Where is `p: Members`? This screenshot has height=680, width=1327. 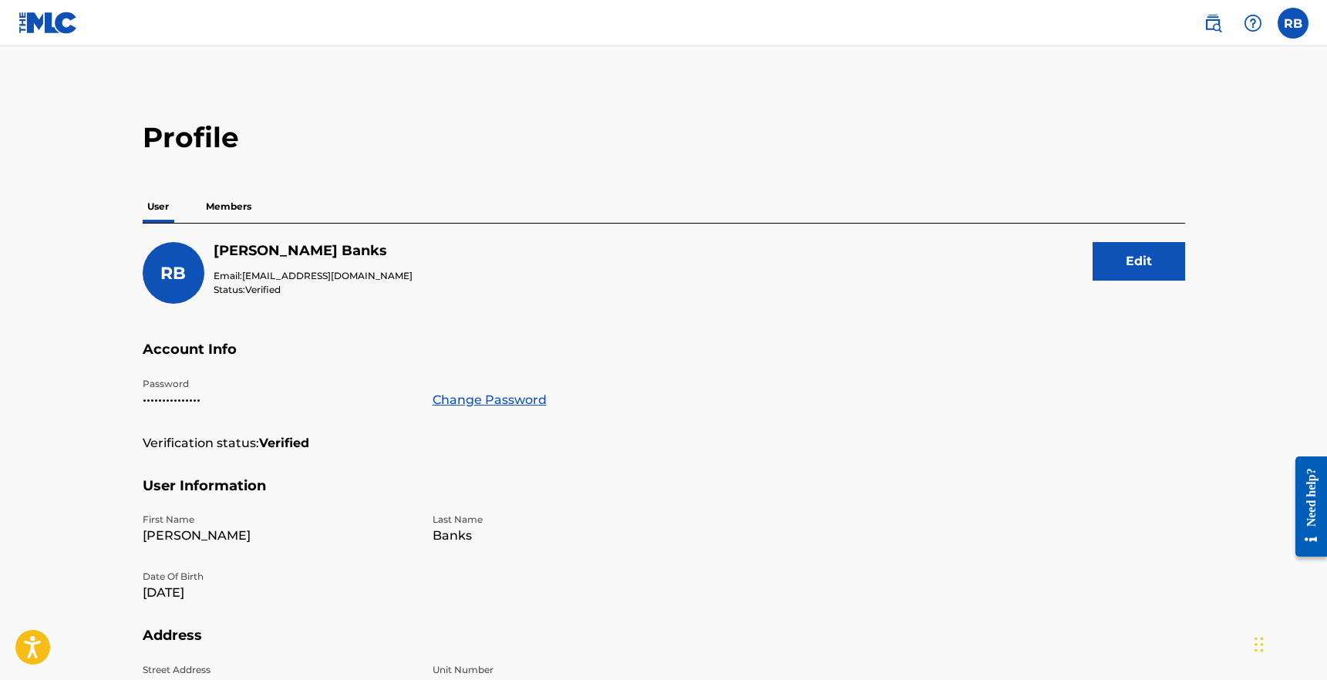 p: Members is located at coordinates (228, 207).